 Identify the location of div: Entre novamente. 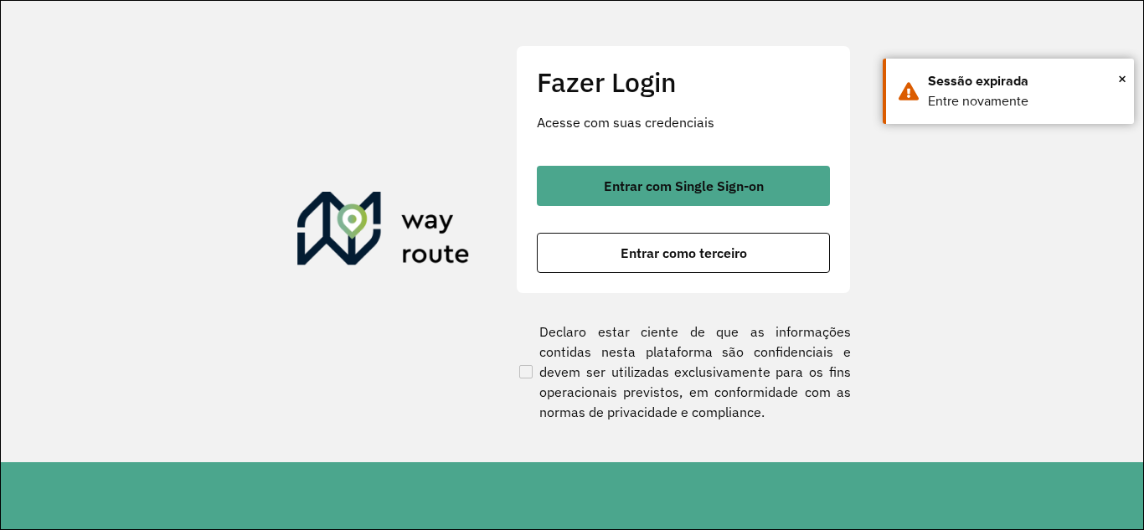
(1024, 101).